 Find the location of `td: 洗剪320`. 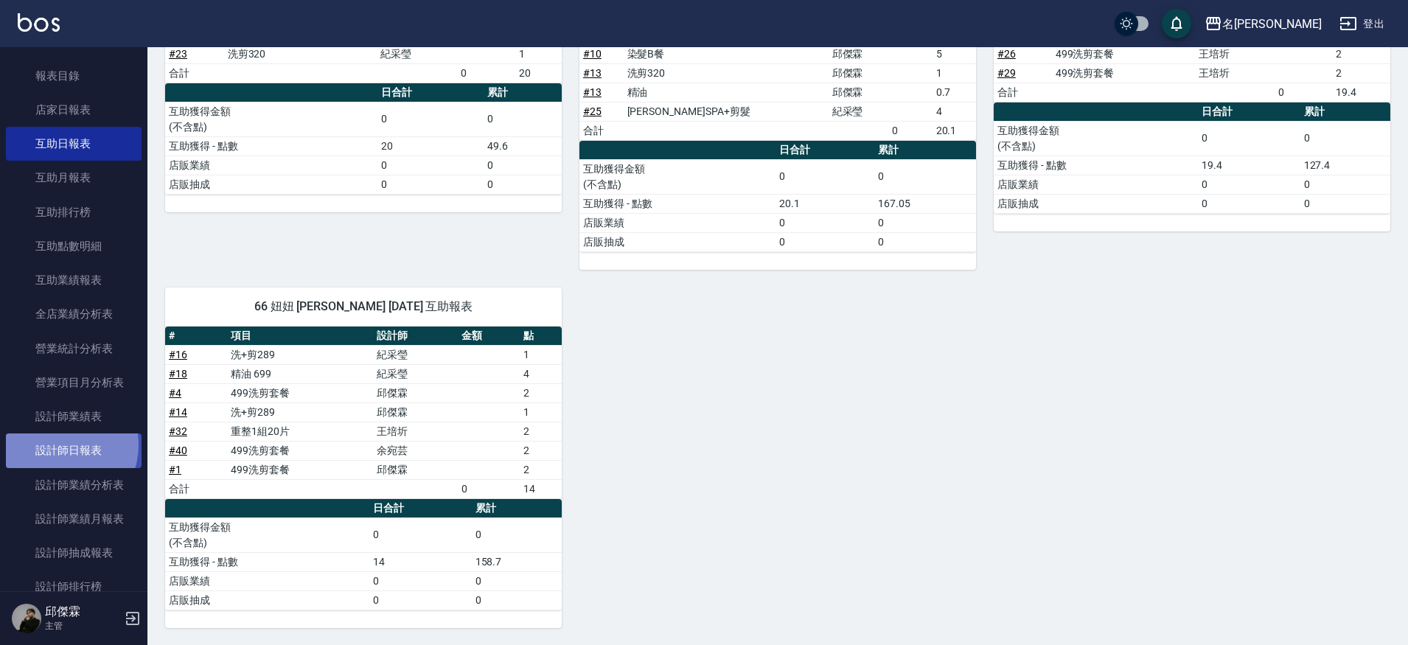

td: 洗剪320 is located at coordinates (726, 73).